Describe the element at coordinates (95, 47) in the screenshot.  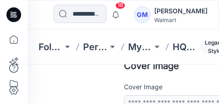
I see `p: Personal Zone` at that location.